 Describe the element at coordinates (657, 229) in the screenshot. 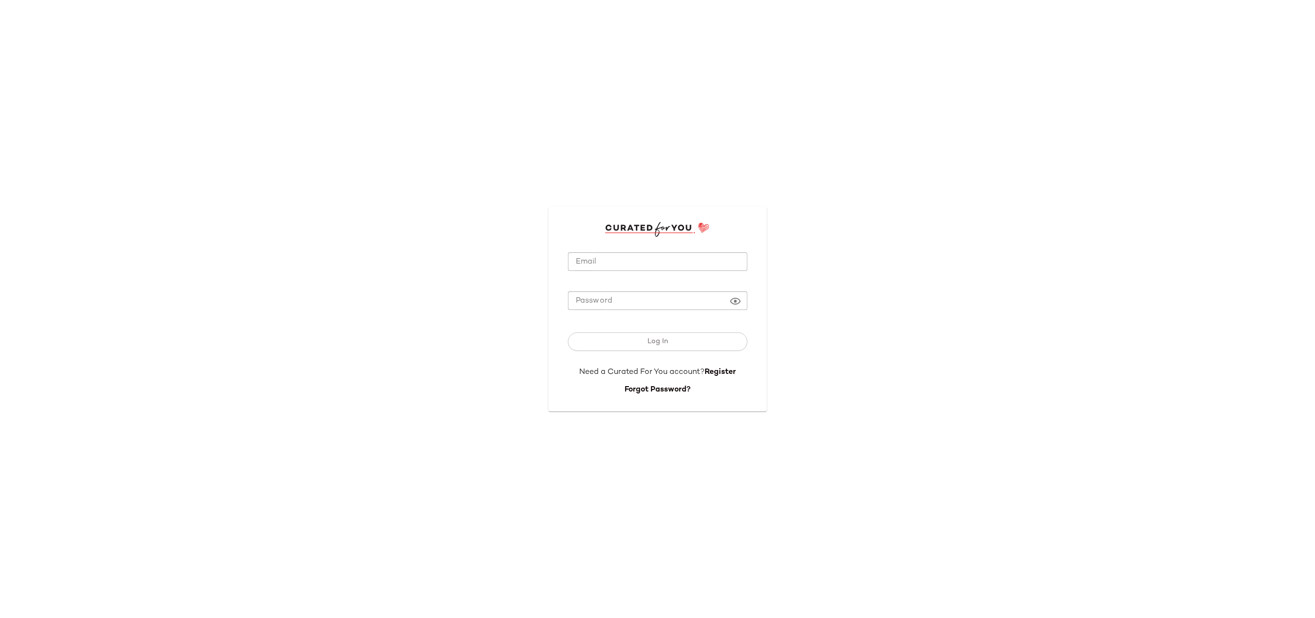

I see `img: cfy_login_logo.DGdB1djN.svg` at that location.